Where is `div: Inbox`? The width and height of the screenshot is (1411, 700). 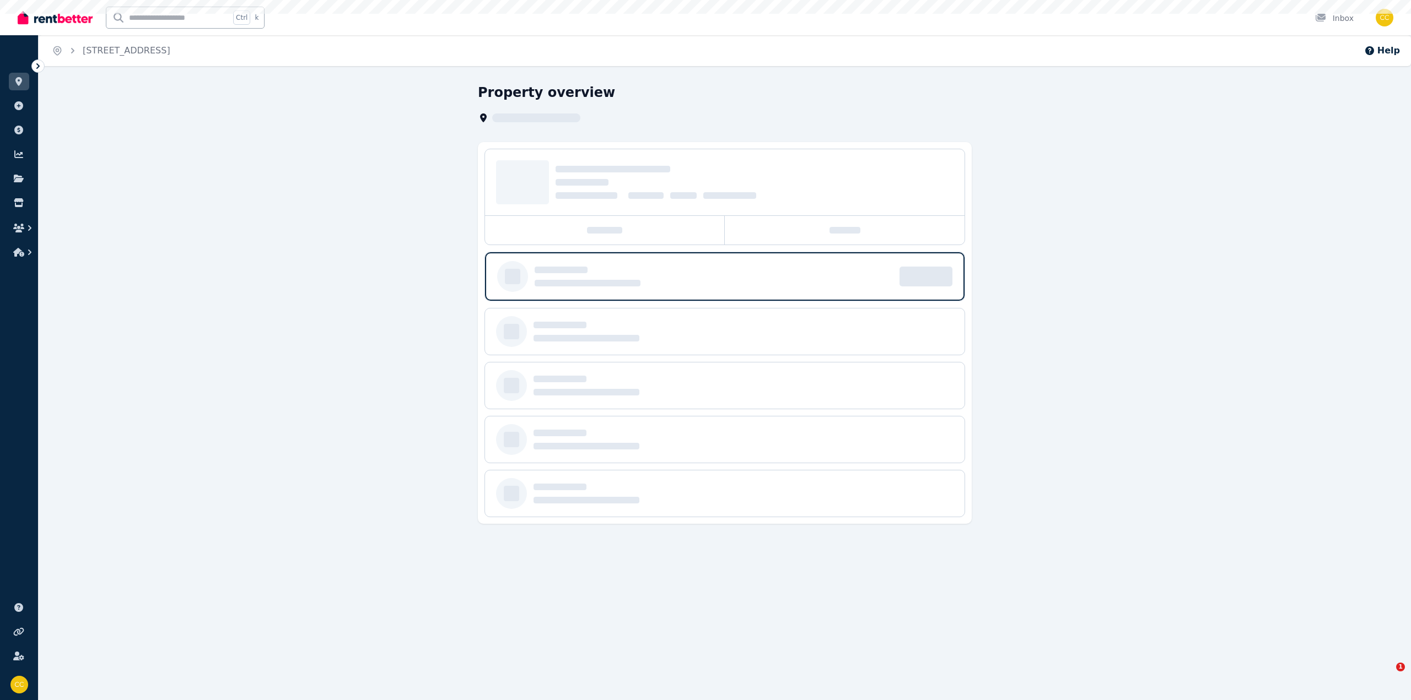 div: Inbox is located at coordinates (1334, 18).